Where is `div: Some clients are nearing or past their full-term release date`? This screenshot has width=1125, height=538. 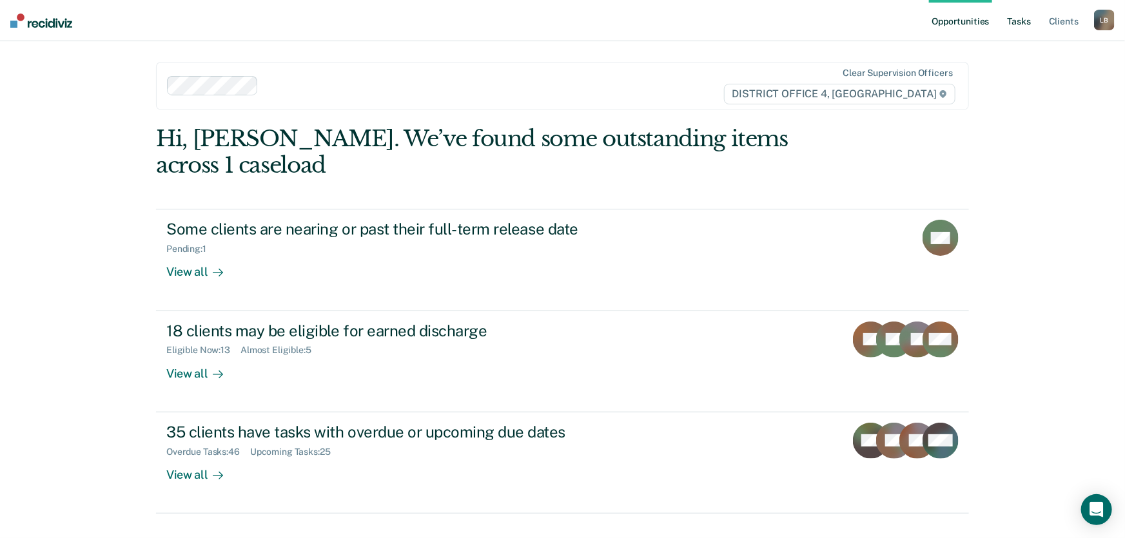 div: Some clients are nearing or past their full-term release date is located at coordinates (392, 229).